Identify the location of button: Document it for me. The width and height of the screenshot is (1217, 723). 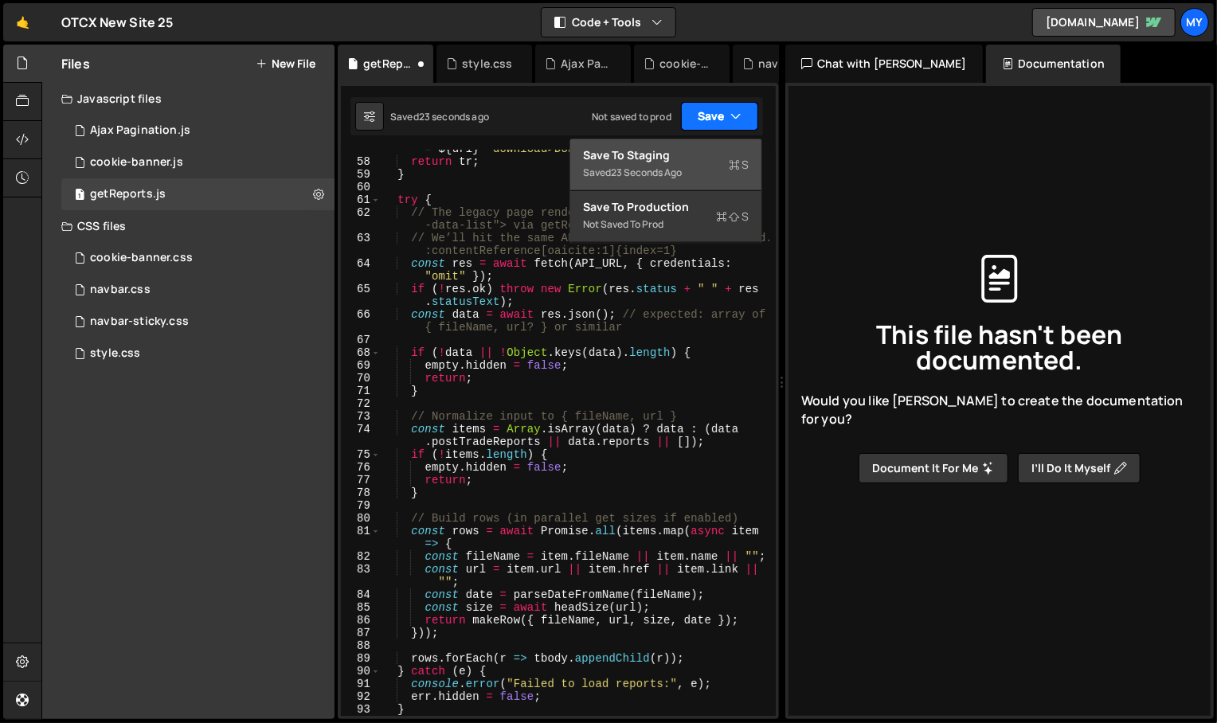
(934, 468).